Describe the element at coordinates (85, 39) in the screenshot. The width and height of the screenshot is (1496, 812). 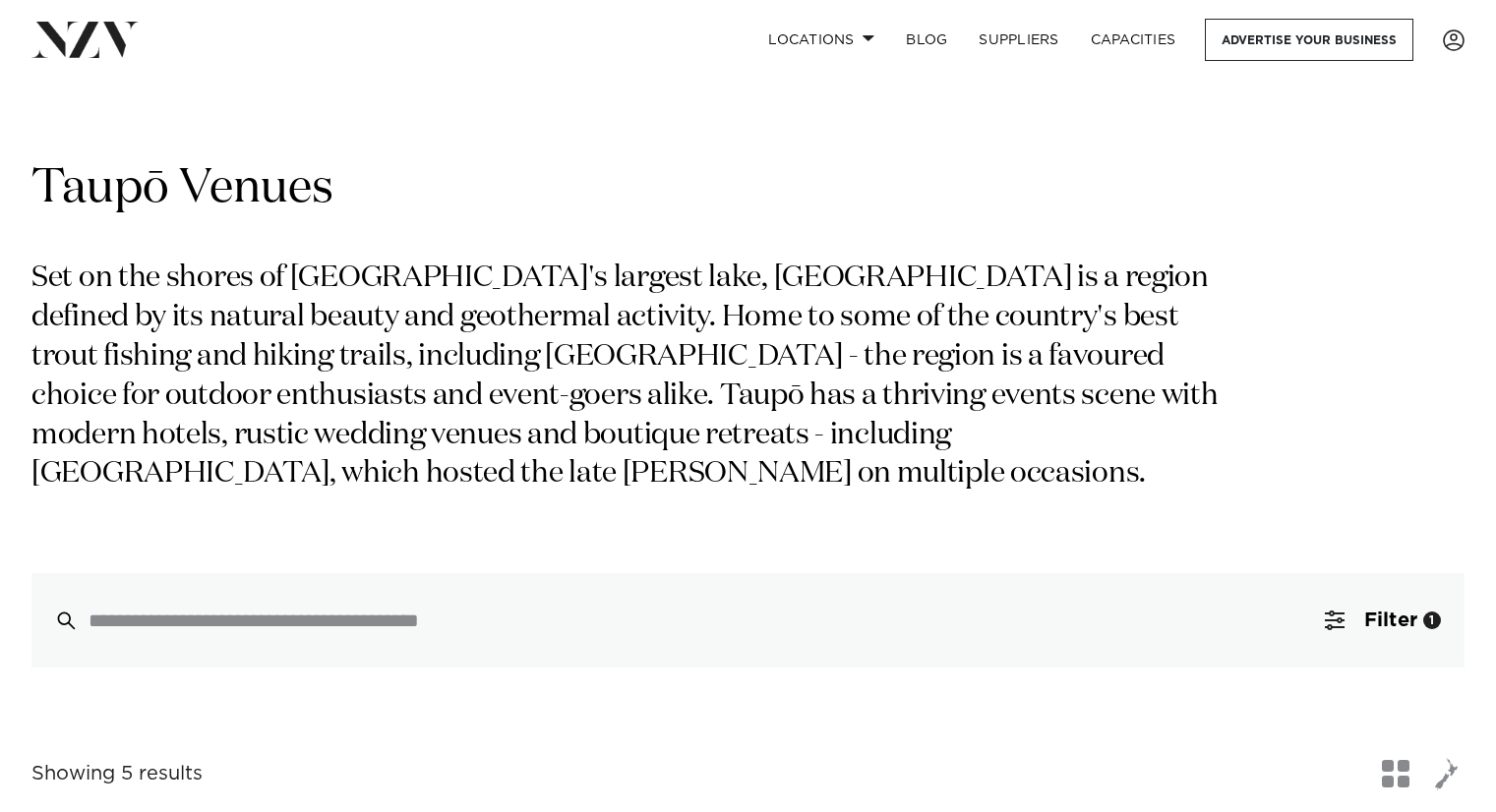
I see `img: nzv-logo.png` at that location.